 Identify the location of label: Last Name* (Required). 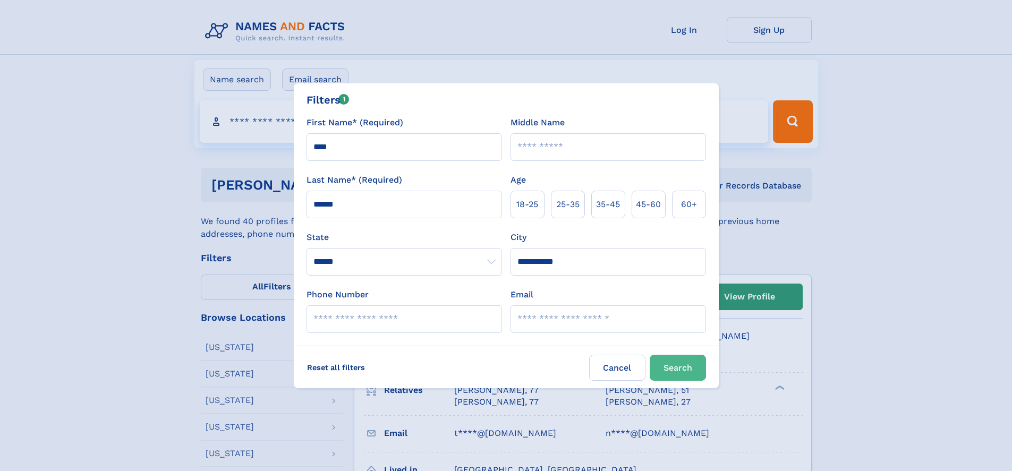
(354, 180).